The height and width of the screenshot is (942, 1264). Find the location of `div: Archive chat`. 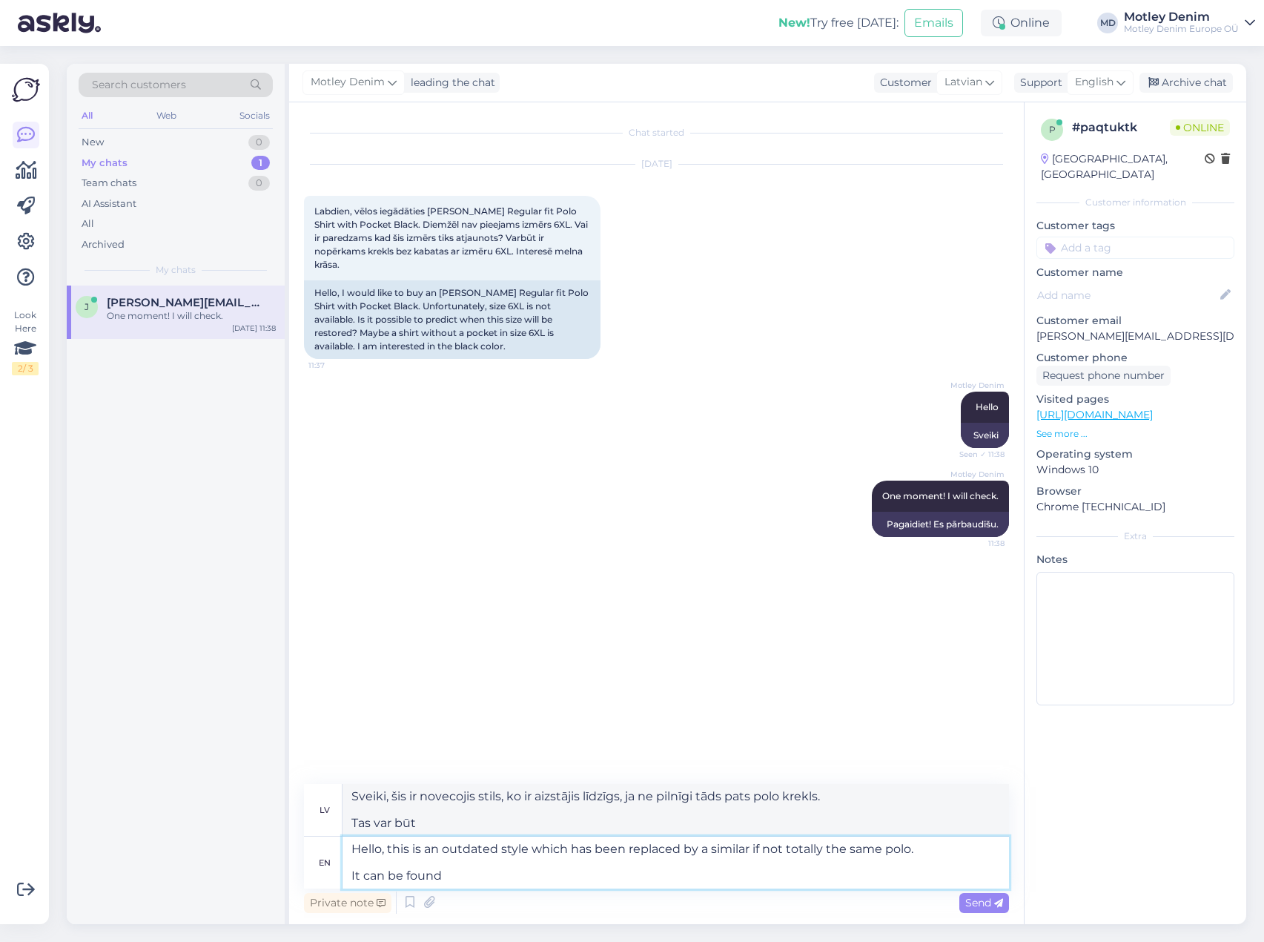

div: Archive chat is located at coordinates (1186, 82).